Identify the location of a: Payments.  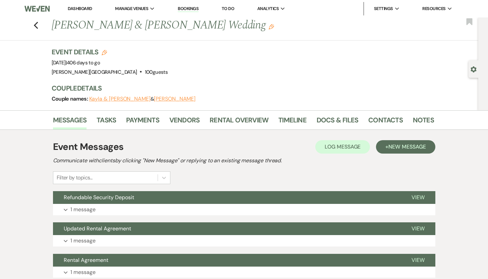
(143, 122).